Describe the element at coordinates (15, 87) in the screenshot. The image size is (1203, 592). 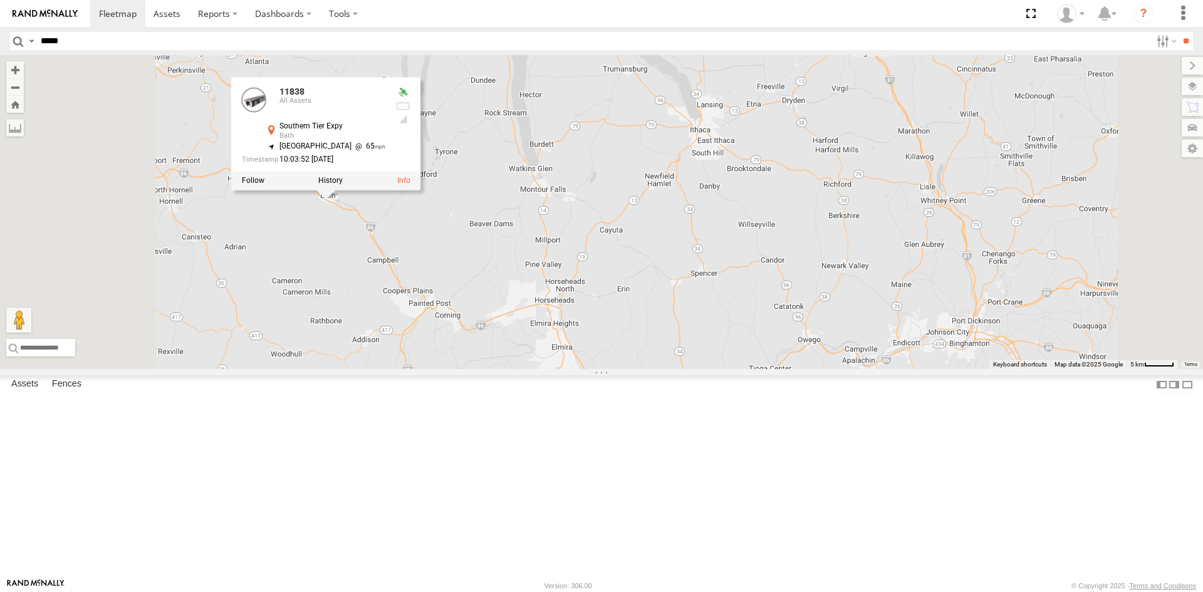
I see `button: Zoom out` at that location.